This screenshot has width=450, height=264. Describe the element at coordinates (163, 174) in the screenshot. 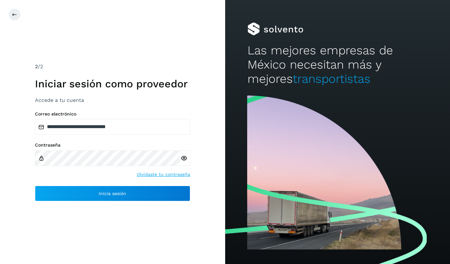

I see `a: Olvidaste tu contraseña` at that location.